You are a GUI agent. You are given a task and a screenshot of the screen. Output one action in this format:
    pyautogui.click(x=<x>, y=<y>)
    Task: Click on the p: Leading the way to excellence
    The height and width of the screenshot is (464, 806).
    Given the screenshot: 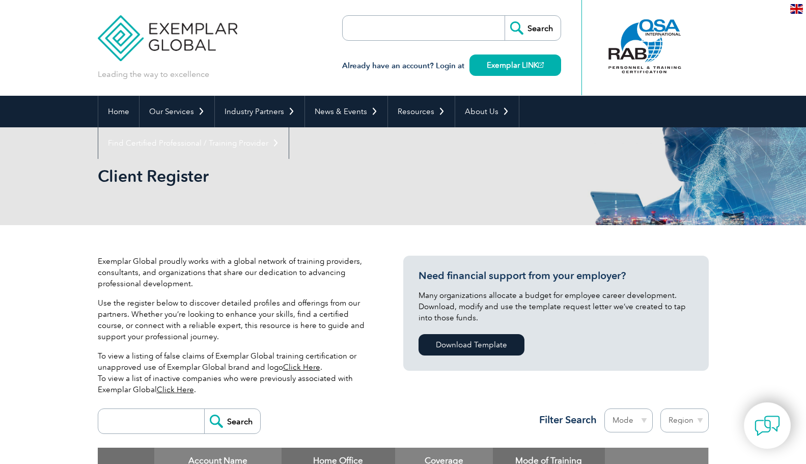 What is the action you would take?
    pyautogui.click(x=153, y=74)
    